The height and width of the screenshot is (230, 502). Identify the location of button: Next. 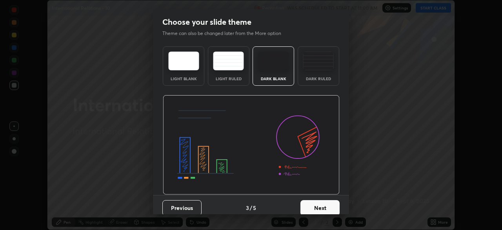
(320, 208).